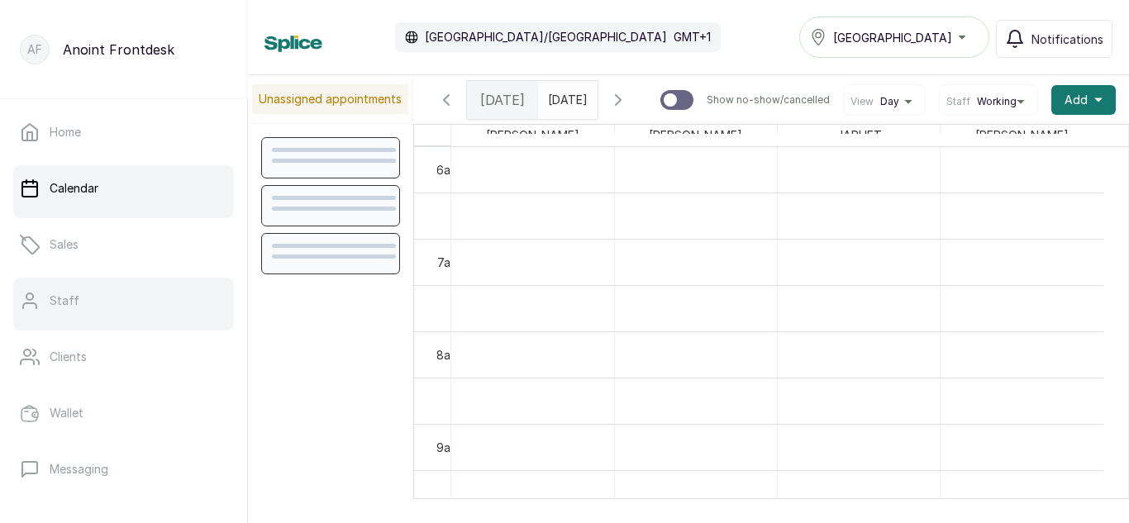 Image resolution: width=1129 pixels, height=523 pixels. I want to click on span: Add, so click(1076, 100).